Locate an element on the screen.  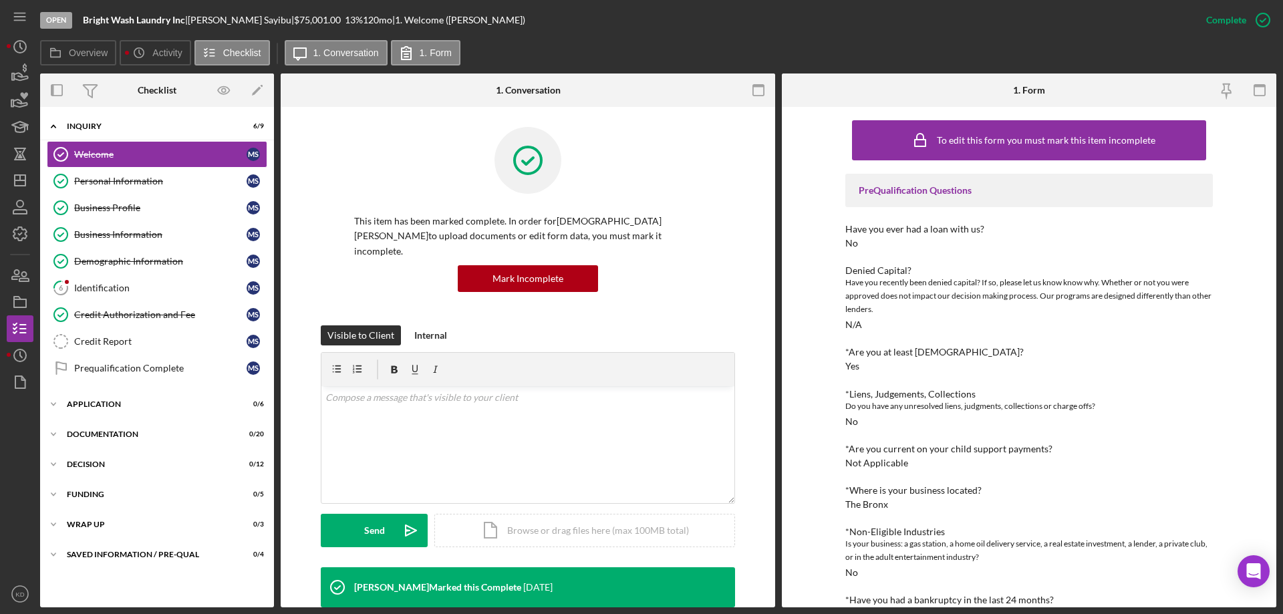
label: Checklist is located at coordinates (242, 53).